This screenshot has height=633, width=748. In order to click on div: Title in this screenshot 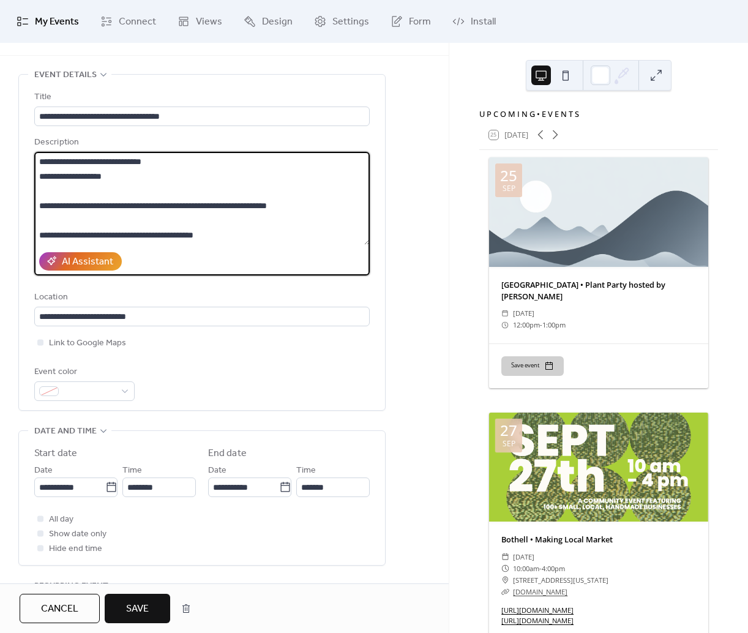, I will do `click(201, 97)`.